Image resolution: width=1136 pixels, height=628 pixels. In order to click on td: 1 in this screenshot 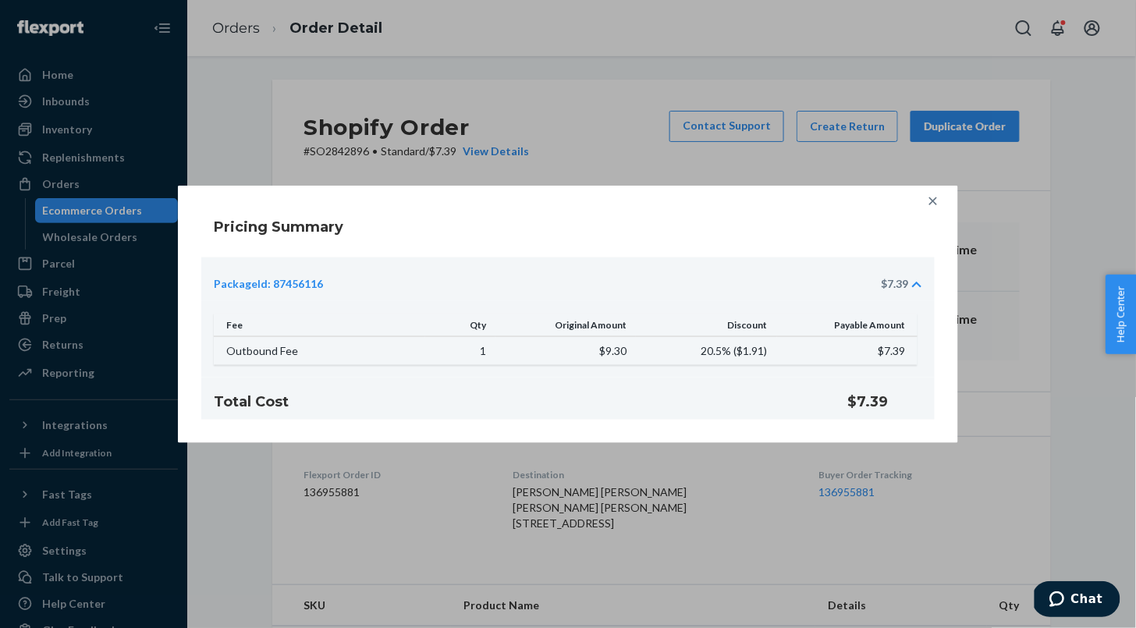, I will do `click(460, 350)`.